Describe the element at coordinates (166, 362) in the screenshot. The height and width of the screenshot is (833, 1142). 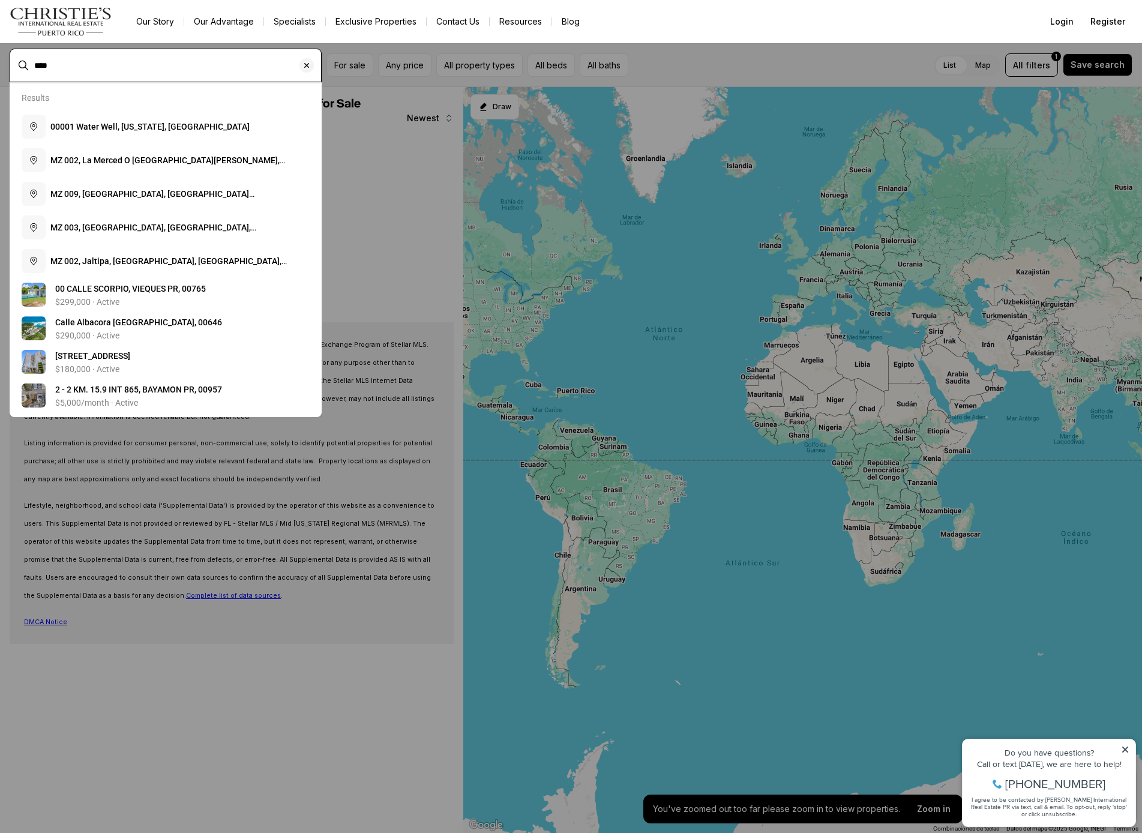
I see `a: View details: 5120 MARINA WAY #0000` at that location.